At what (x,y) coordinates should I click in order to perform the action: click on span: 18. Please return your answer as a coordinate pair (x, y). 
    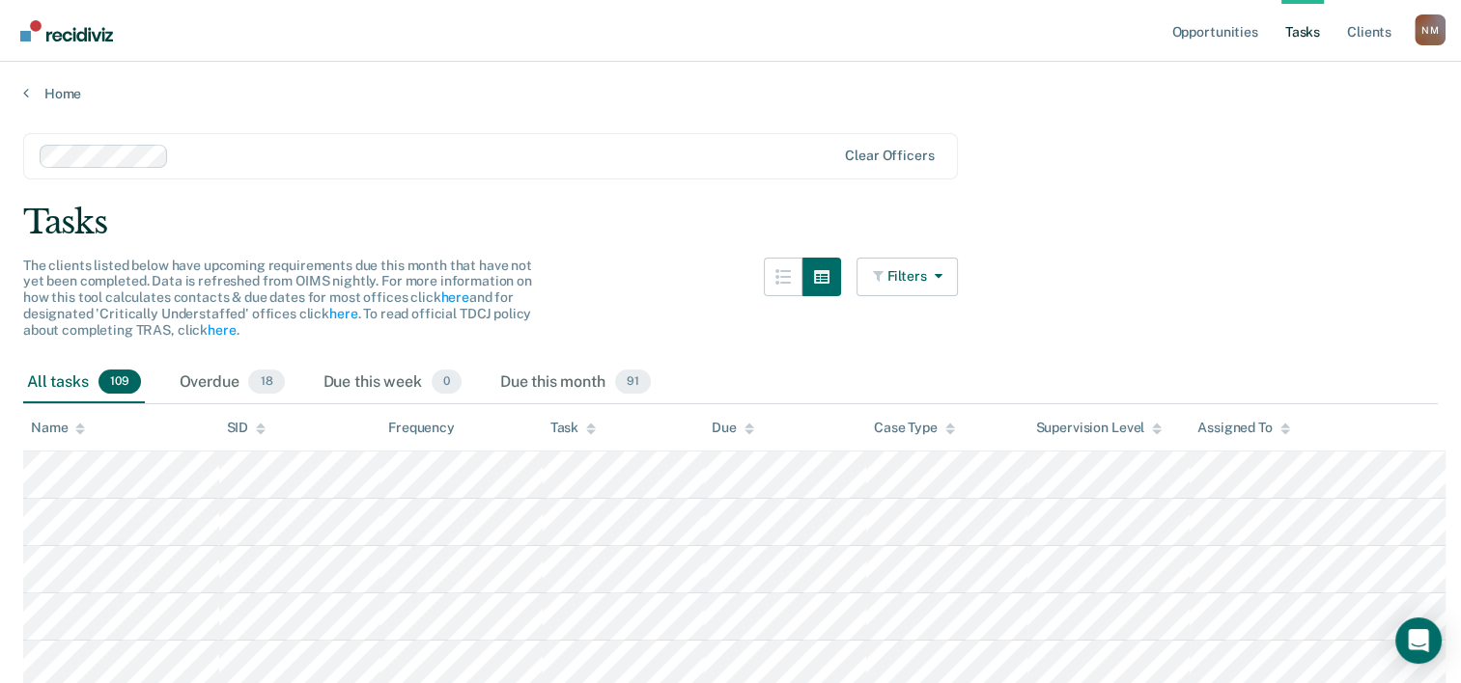
    Looking at the image, I should click on (265, 382).